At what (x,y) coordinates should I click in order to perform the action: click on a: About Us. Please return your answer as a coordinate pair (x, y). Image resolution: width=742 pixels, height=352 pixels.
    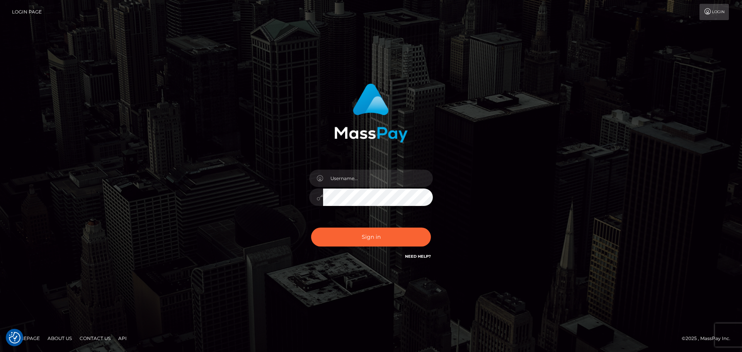
    Looking at the image, I should click on (60, 338).